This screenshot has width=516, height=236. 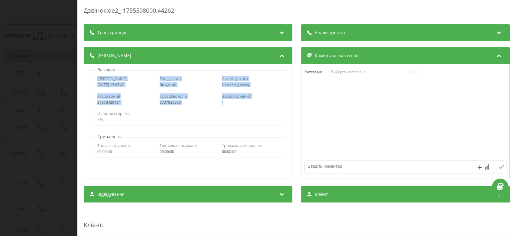 What do you see at coordinates (188, 103) in the screenshot?
I see `div: 3737936880` at bounding box center [188, 103].